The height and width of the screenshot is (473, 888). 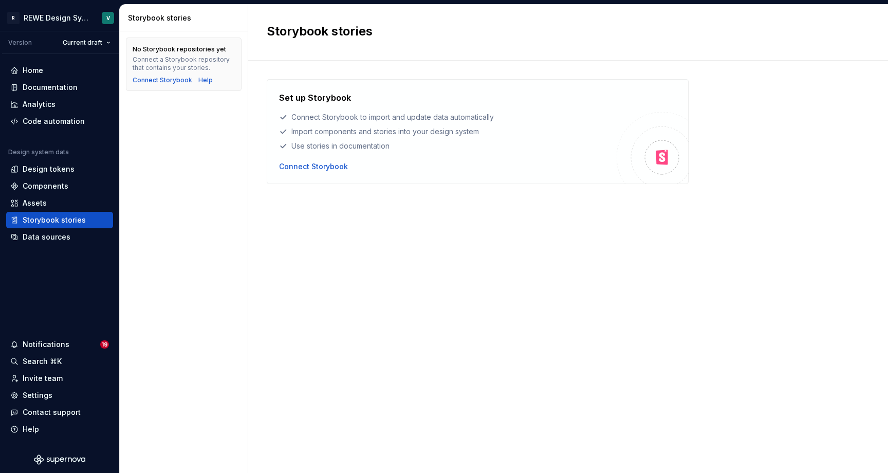 What do you see at coordinates (315, 98) in the screenshot?
I see `h4: Set up Storybook` at bounding box center [315, 98].